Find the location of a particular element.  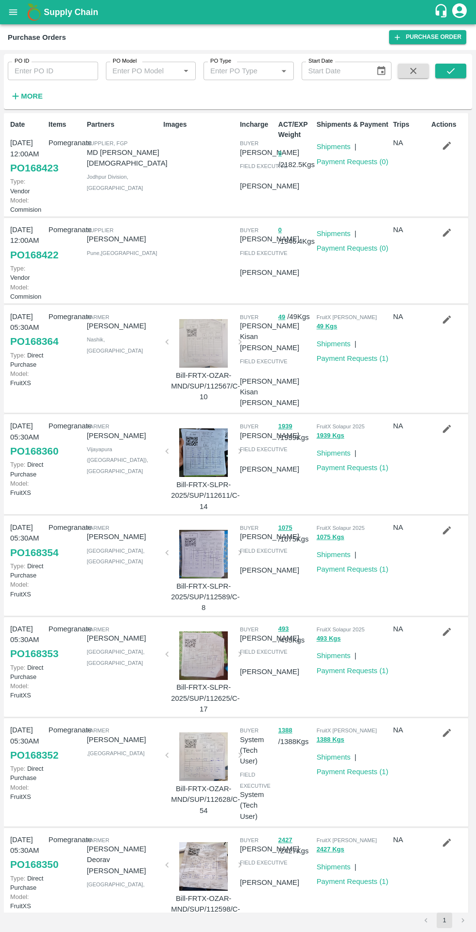

p: Bill-FRTX-SLPR-2025/SUP/112611/C-14 is located at coordinates (203, 495).